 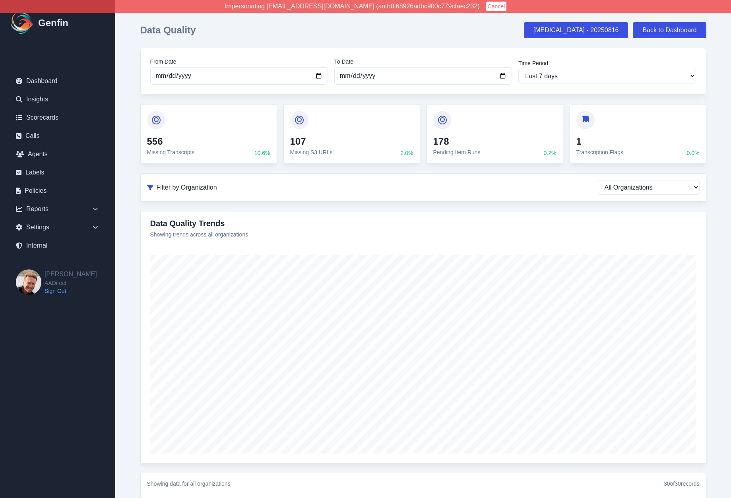 What do you see at coordinates (457, 142) in the screenshot?
I see `h4: 178` at bounding box center [457, 142].